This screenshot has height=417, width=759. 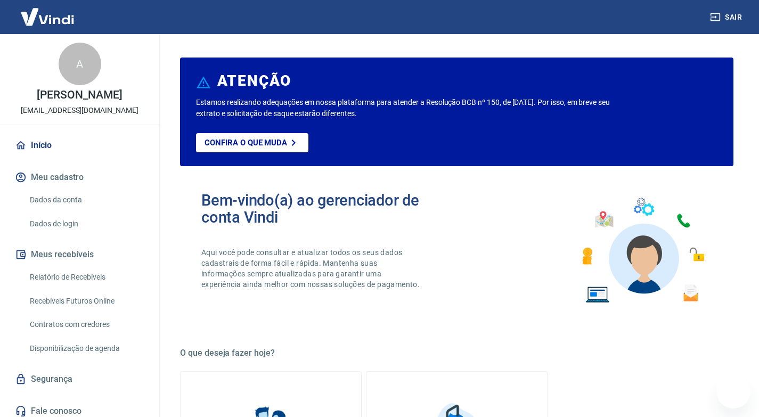 I want to click on img: Imagem de um avatar masculino com diversos icones exemplificando as funcionalidades do gerenciado..., so click(x=642, y=250).